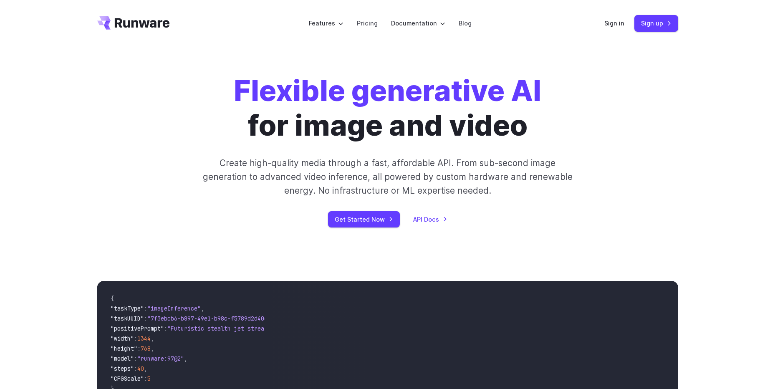  Describe the element at coordinates (367, 23) in the screenshot. I see `a: Pricing` at that location.